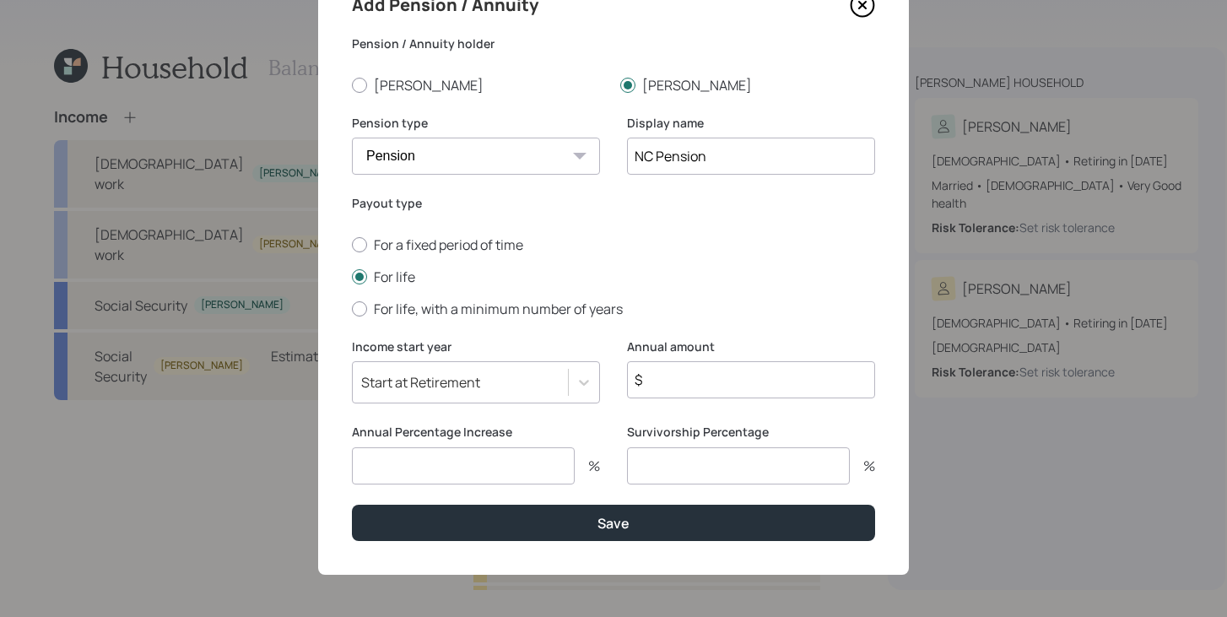  Describe the element at coordinates (613, 277) in the screenshot. I see `label: For life` at that location.